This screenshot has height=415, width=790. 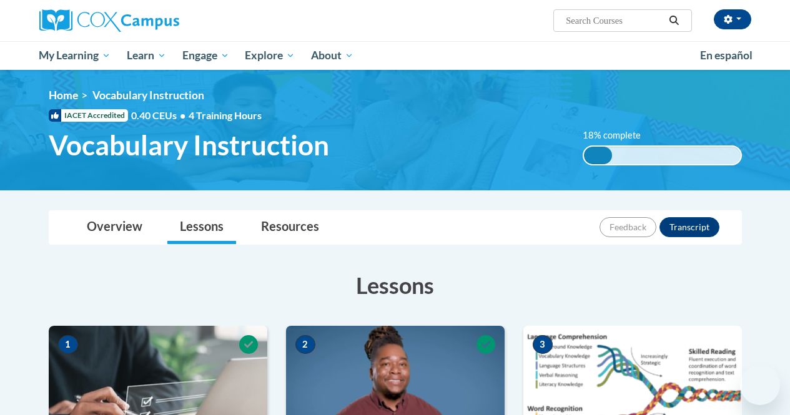 I want to click on button: Account Settings, so click(x=733, y=19).